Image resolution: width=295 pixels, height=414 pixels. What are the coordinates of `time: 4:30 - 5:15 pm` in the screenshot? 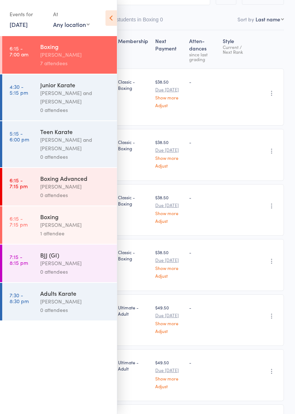 It's located at (19, 89).